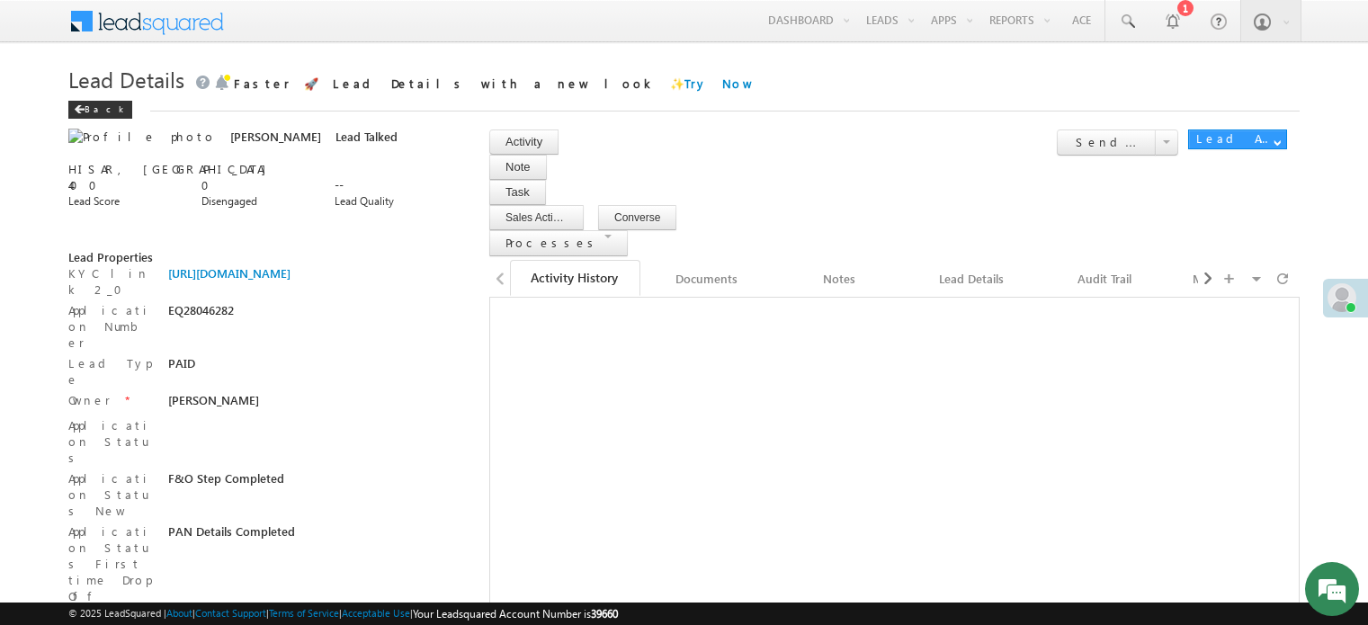  Describe the element at coordinates (839, 279) in the screenshot. I see `a: Notes` at that location.